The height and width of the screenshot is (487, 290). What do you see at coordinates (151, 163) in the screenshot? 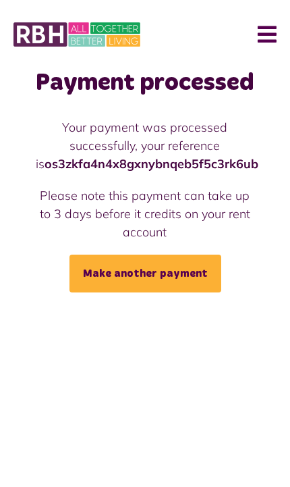
I see `strong: os3zkfa4n4x8gxnybnqeb5f5c3rk6ub` at bounding box center [151, 163].